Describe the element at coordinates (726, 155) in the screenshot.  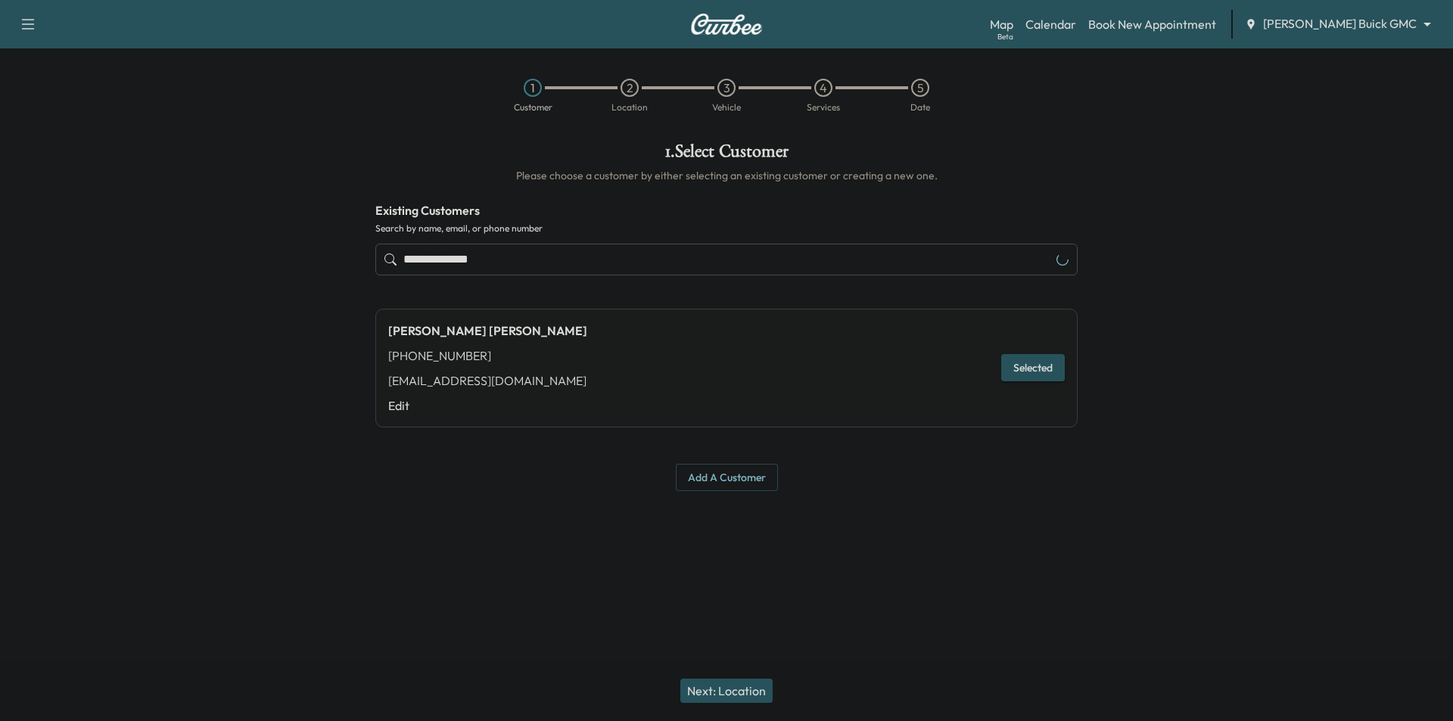
I see `h1: 1 . Select Customer` at that location.